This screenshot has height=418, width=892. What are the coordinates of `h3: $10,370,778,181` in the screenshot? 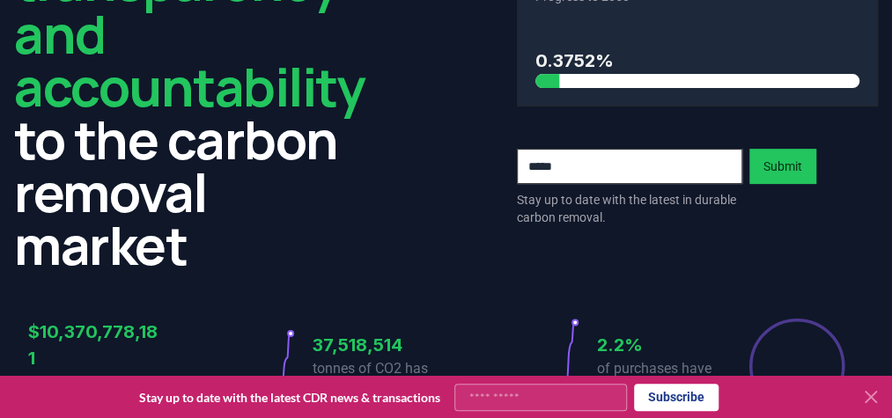 It's located at (95, 345).